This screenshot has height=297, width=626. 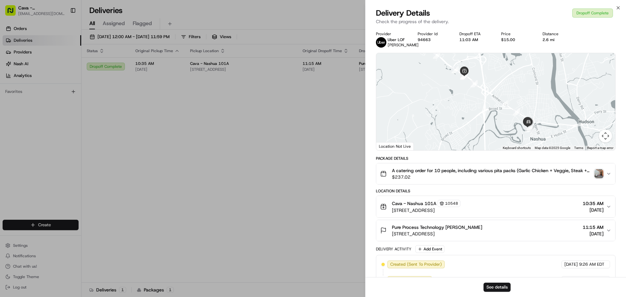 I want to click on div: 14, so click(x=529, y=129).